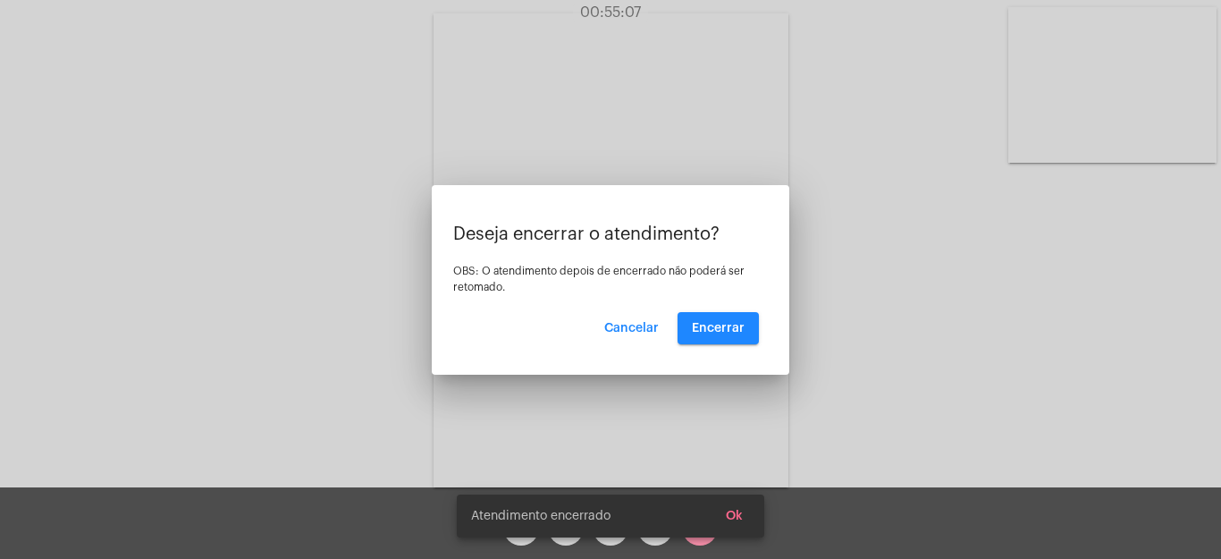 This screenshot has height=559, width=1221. Describe the element at coordinates (611, 13) in the screenshot. I see `span: 00:55:07` at that location.